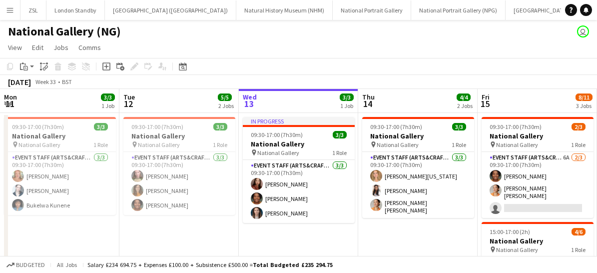  Describe the element at coordinates (61, 47) in the screenshot. I see `a: Jobs` at that location.